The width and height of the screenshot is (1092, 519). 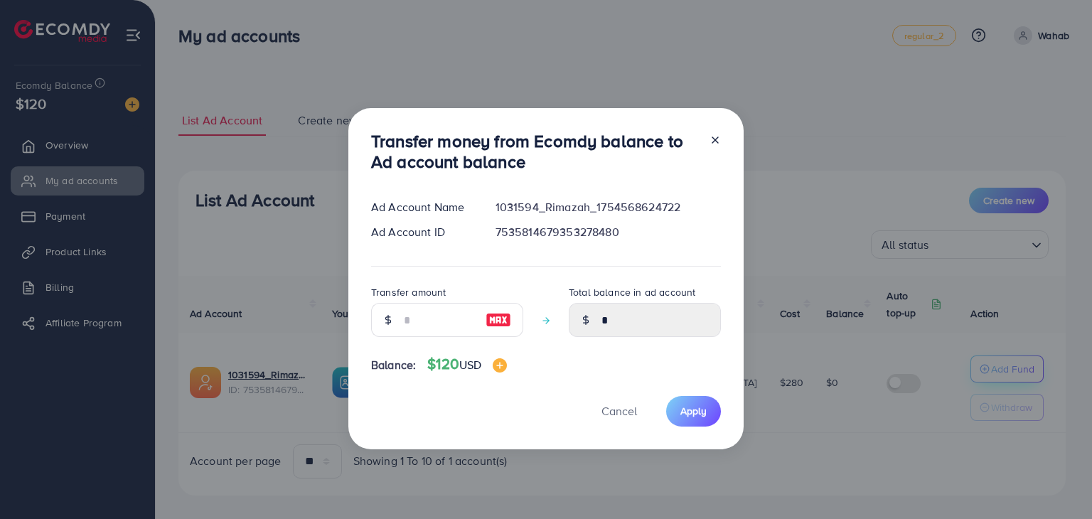 I want to click on div: Ad Account ID, so click(x=422, y=232).